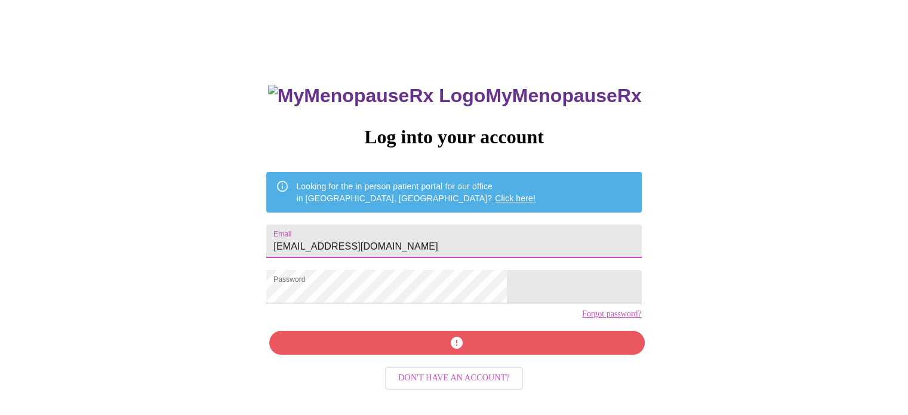 The width and height of the screenshot is (908, 415). Describe the element at coordinates (454, 377) in the screenshot. I see `a: Don't have an account?` at that location.